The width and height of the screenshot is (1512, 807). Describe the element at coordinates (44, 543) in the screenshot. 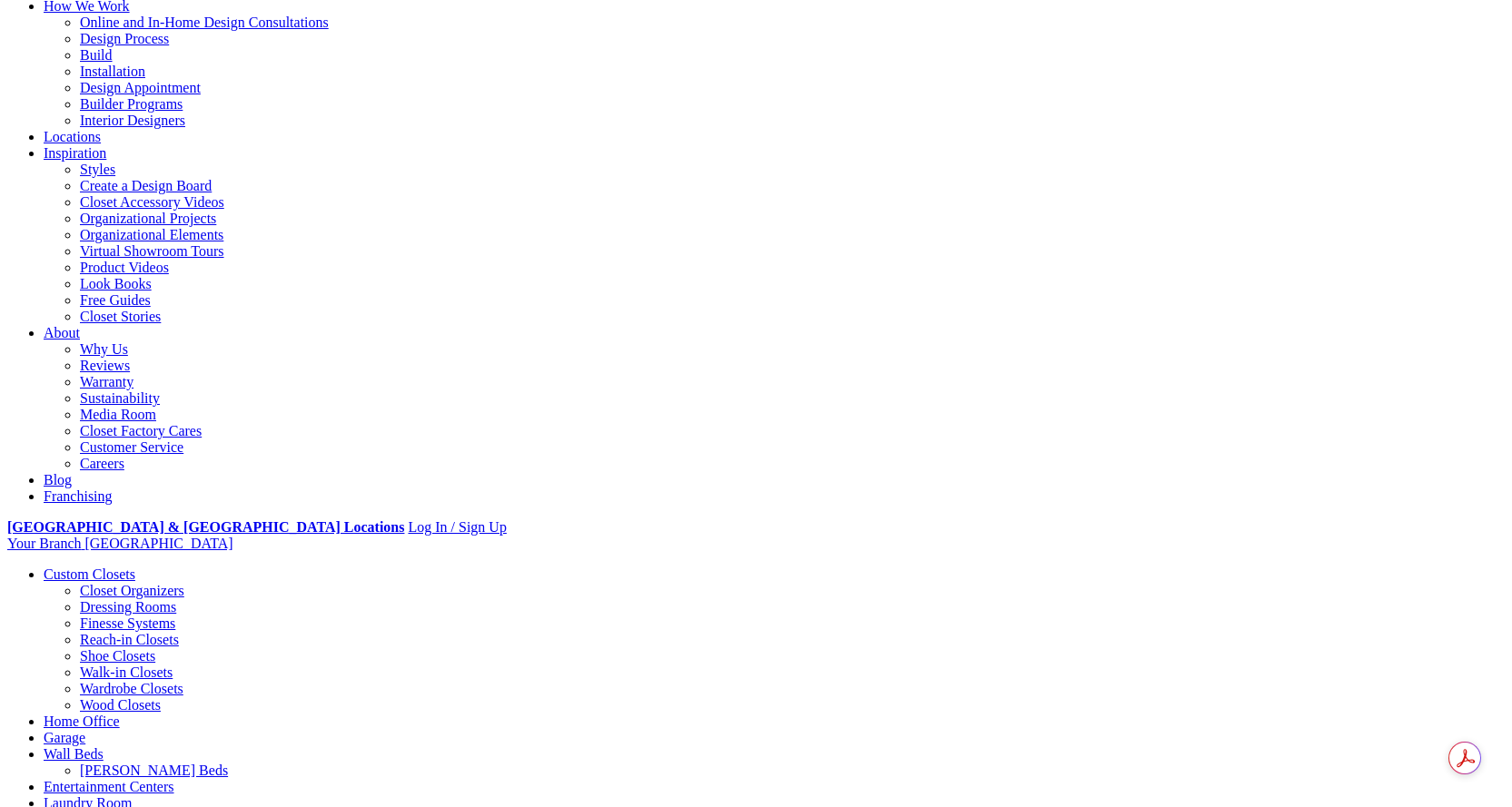

I see `span: Your Branch` at that location.